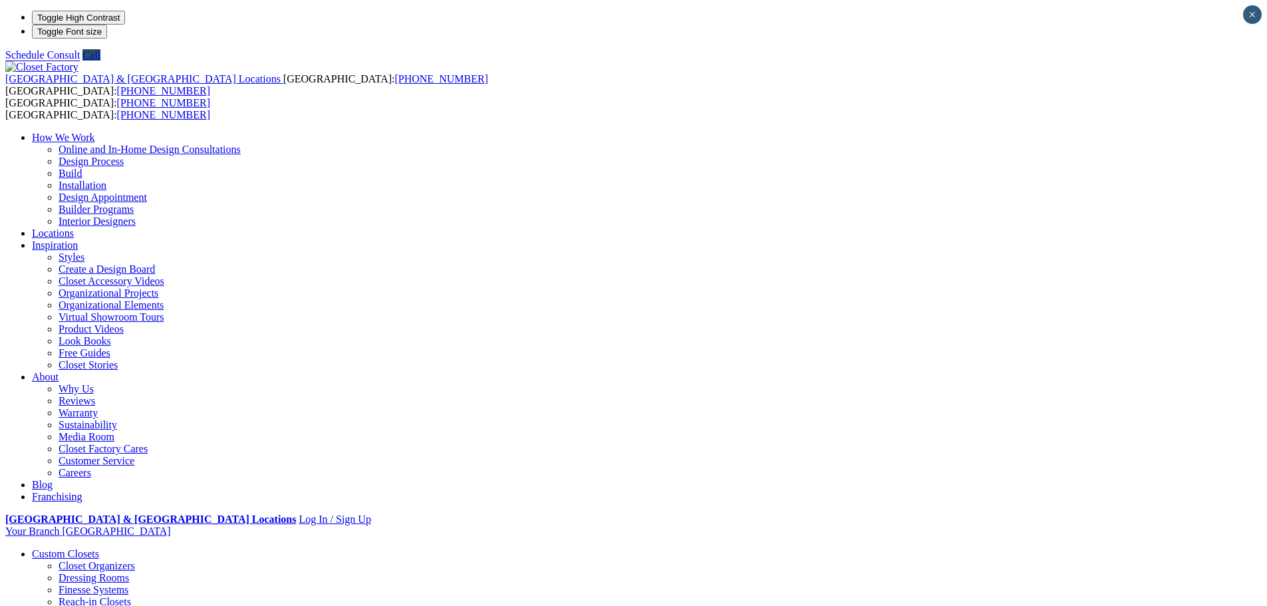  What do you see at coordinates (65, 553) in the screenshot?
I see `a: Custom Closets` at bounding box center [65, 553].